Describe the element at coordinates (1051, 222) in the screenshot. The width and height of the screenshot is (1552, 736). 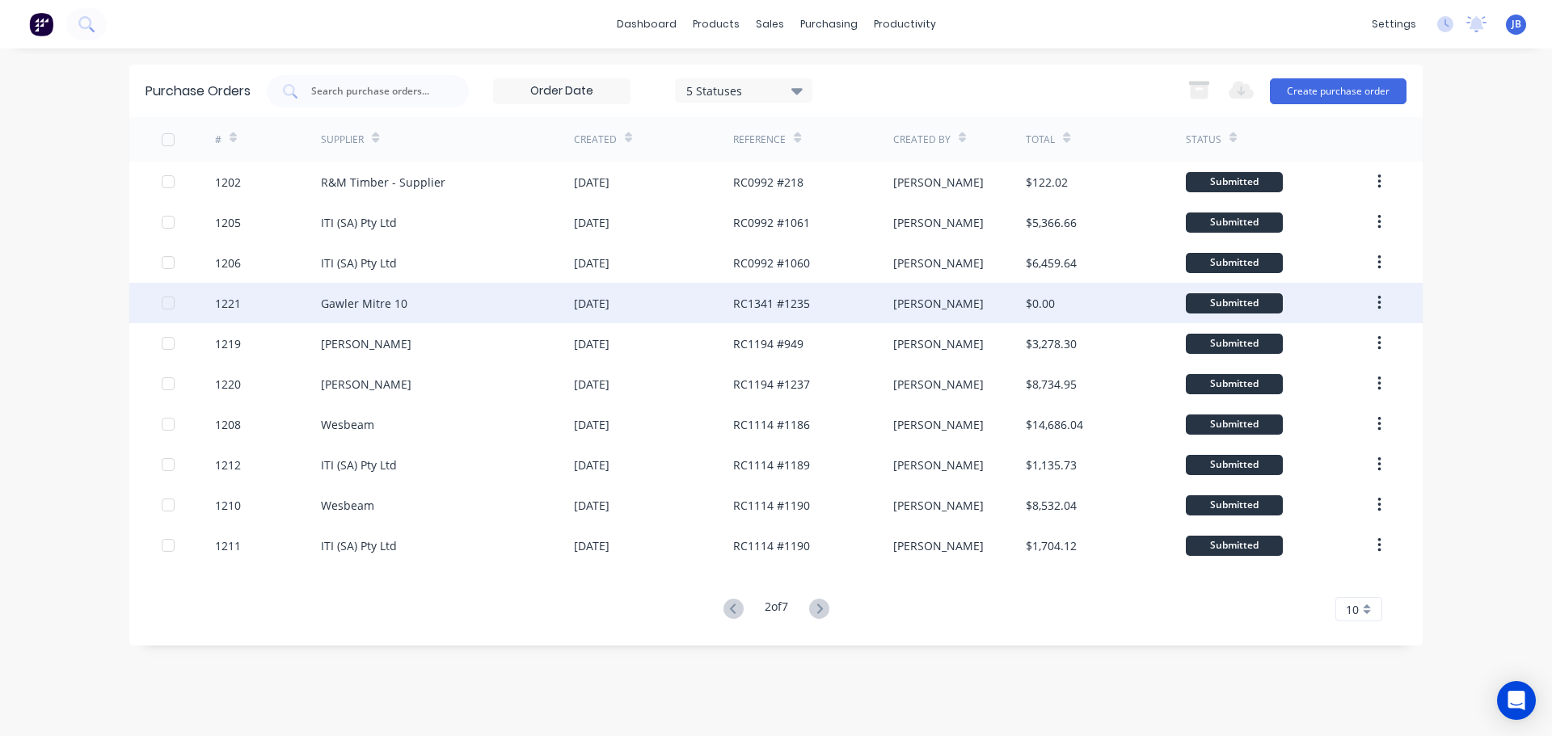
I see `div: $5,366.66` at that location.